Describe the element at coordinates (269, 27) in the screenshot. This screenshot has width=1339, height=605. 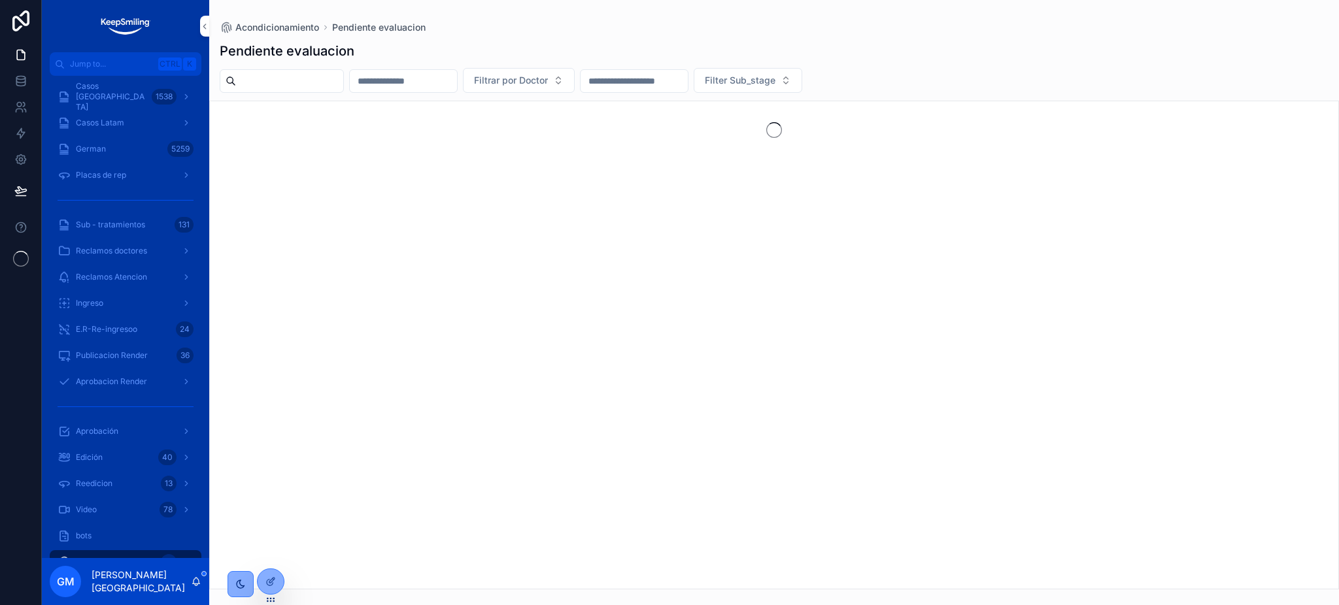
I see `a: Acondicionamiento` at that location.